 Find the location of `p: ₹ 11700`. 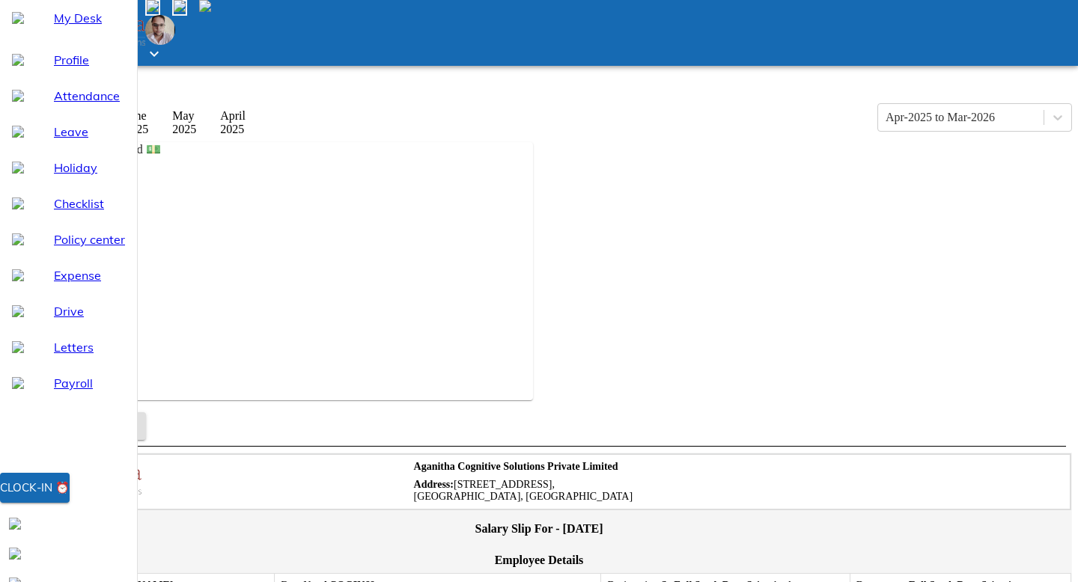

p: ₹ 11700 is located at coordinates (269, 329).